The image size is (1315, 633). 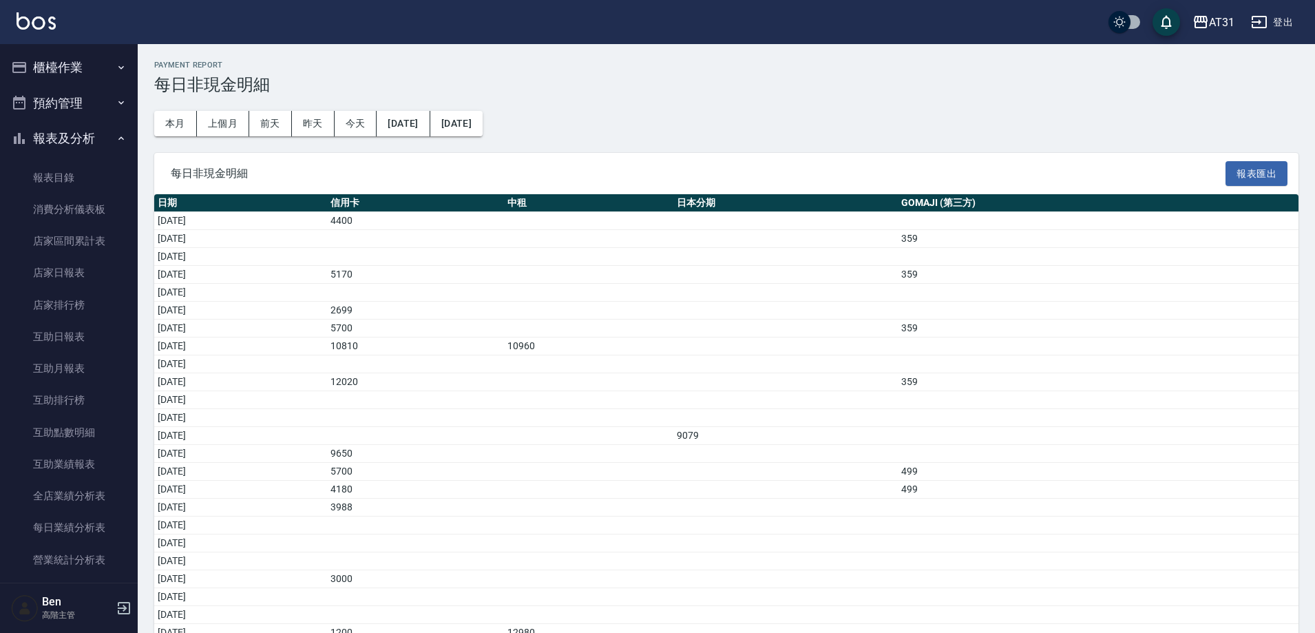 What do you see at coordinates (69, 138) in the screenshot?
I see `button: 報表及分析` at bounding box center [69, 138].